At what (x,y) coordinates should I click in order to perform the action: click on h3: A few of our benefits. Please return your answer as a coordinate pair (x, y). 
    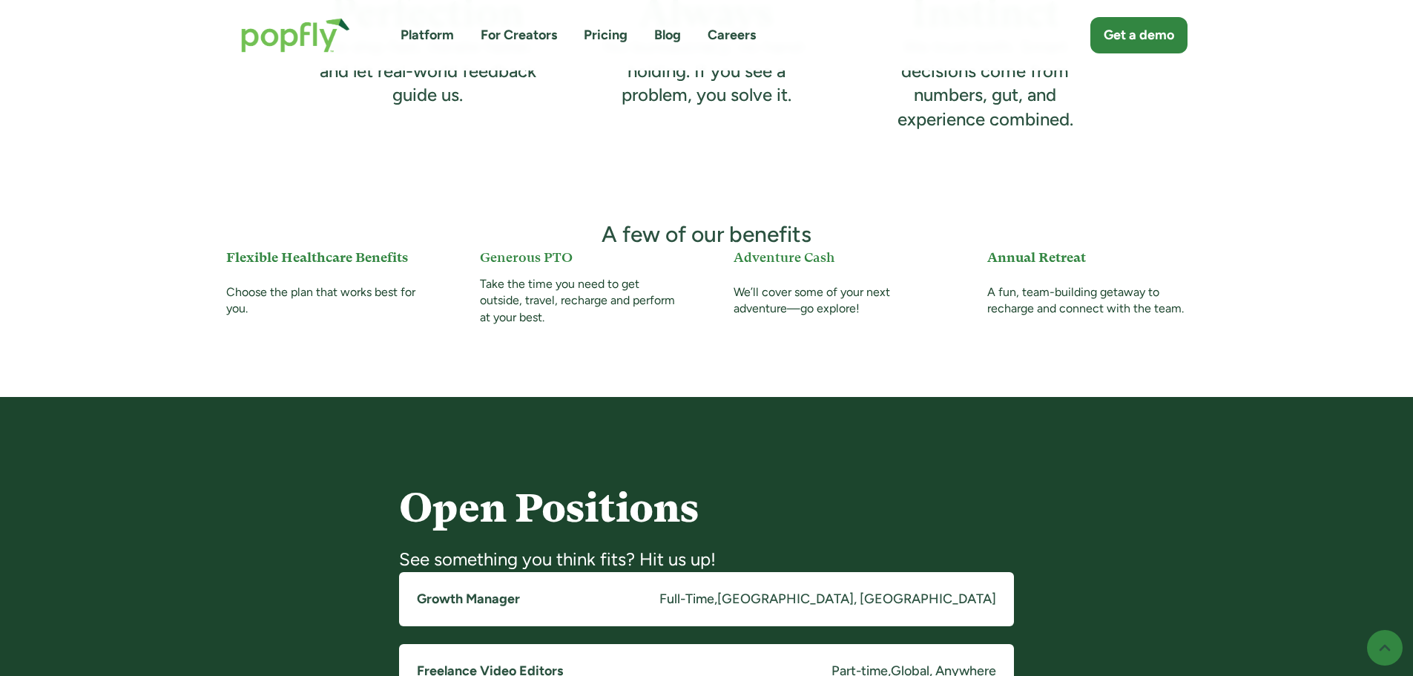
    Looking at the image, I should click on (706, 234).